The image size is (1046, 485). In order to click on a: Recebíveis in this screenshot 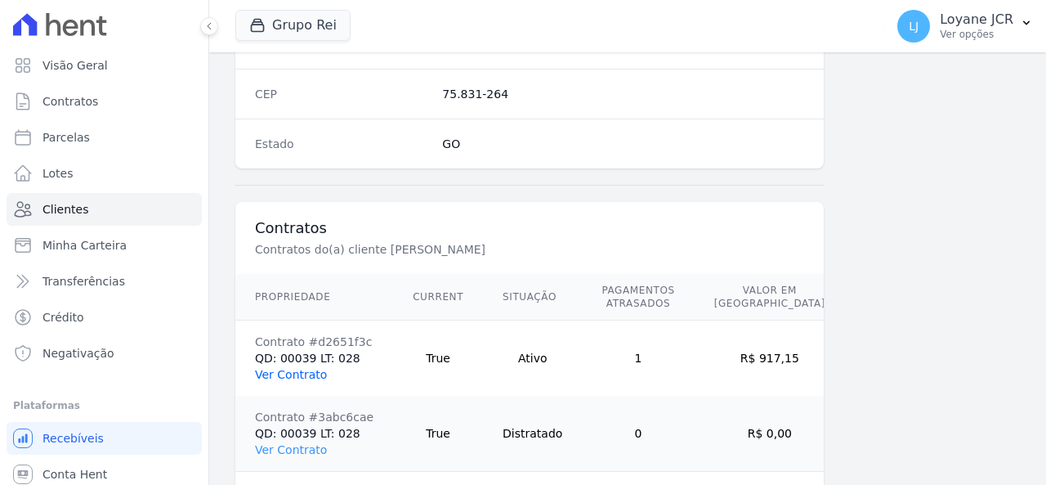, I will do `click(104, 438)`.